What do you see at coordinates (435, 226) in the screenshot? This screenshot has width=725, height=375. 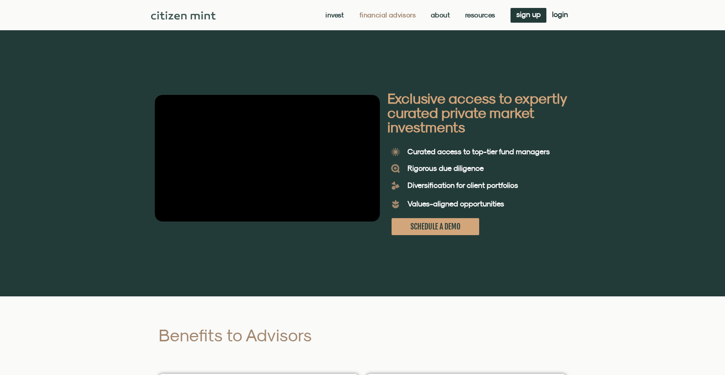 I see `span: SCHEDULE A DEMO` at bounding box center [435, 226].